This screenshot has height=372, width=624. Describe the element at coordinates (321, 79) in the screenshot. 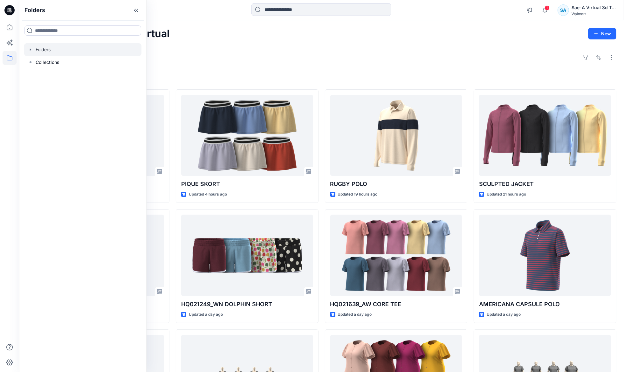

I see `h4: Styles` at that location.